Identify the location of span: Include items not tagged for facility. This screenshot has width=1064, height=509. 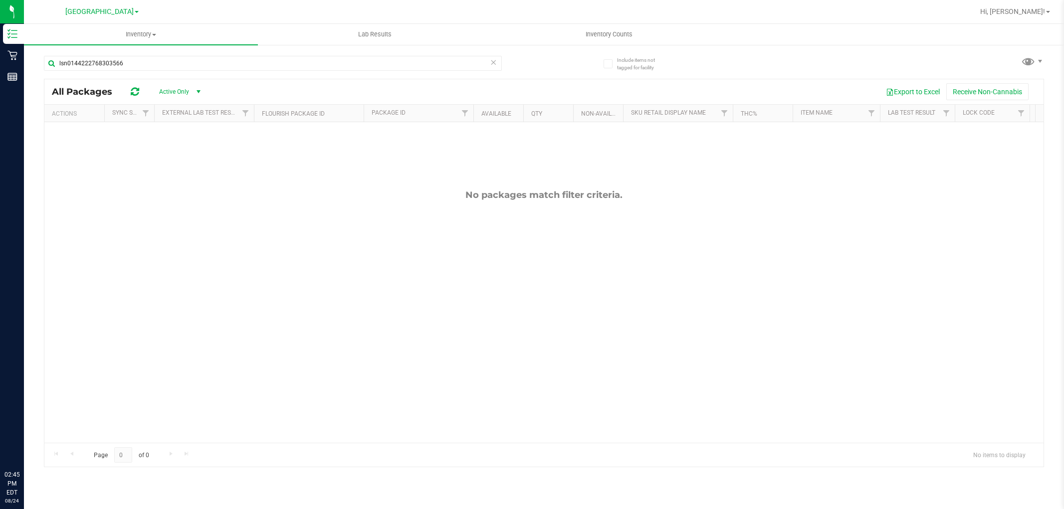
(642, 64).